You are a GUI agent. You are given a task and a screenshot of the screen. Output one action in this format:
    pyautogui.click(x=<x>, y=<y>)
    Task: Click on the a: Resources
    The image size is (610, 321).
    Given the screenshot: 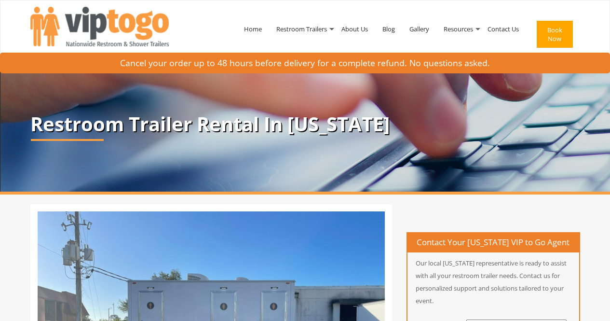 What is the action you would take?
    pyautogui.click(x=458, y=29)
    